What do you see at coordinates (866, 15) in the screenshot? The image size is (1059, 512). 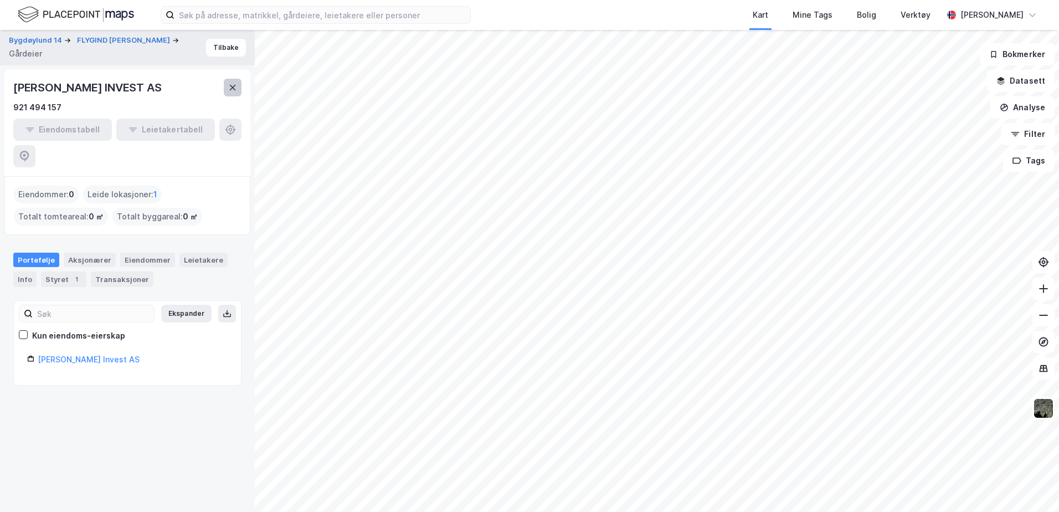 I see `div: Bolig` at bounding box center [866, 15].